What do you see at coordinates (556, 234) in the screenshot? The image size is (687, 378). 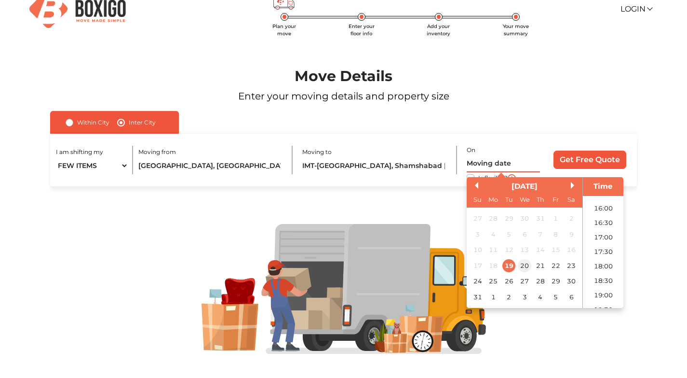 I see `div: Not available Friday, August 8th, 2025` at bounding box center [556, 234].